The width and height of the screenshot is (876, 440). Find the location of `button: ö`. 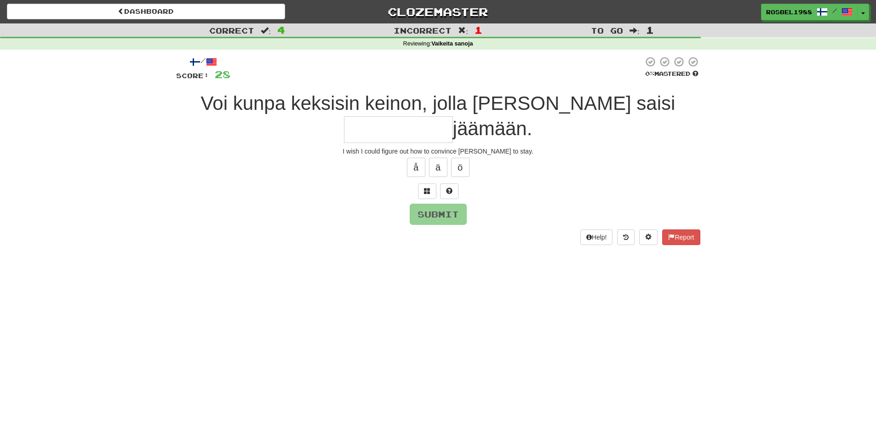

button: ö is located at coordinates (460, 167).